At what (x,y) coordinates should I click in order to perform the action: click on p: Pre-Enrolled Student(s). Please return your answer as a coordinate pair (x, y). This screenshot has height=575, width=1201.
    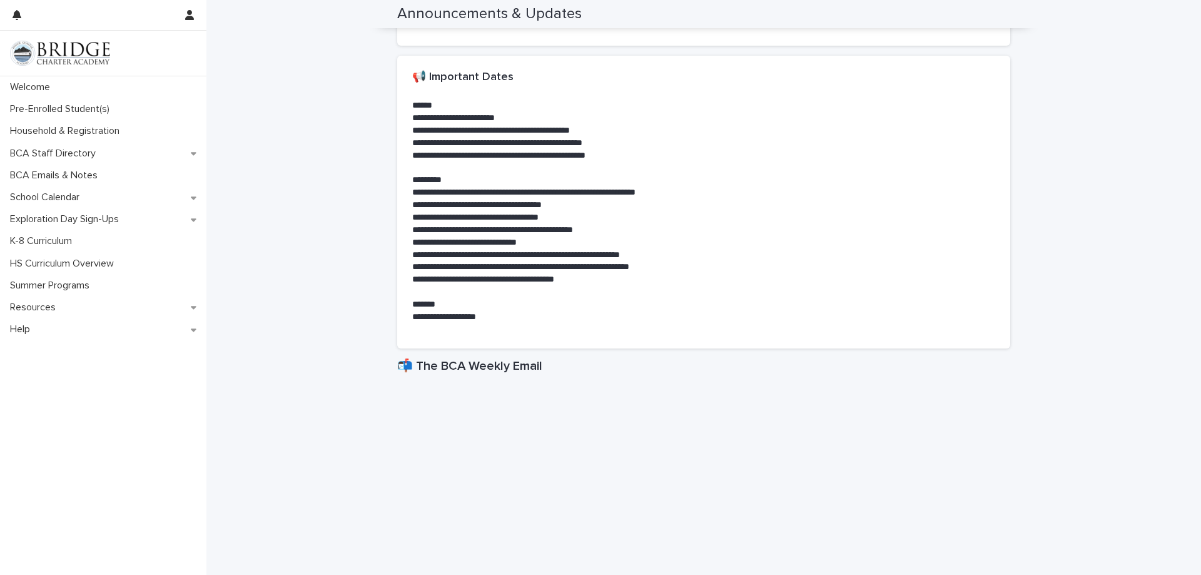
    Looking at the image, I should click on (62, 109).